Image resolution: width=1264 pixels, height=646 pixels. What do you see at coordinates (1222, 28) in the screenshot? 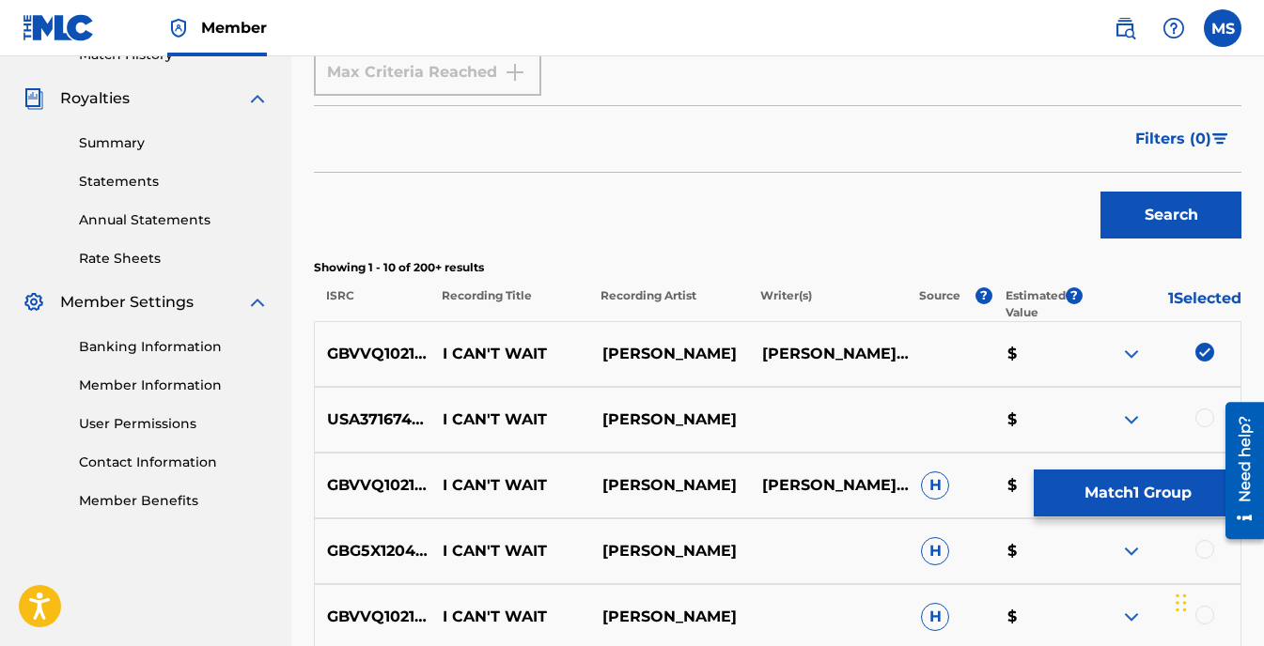
I see `div: User Menu` at bounding box center [1222, 28].